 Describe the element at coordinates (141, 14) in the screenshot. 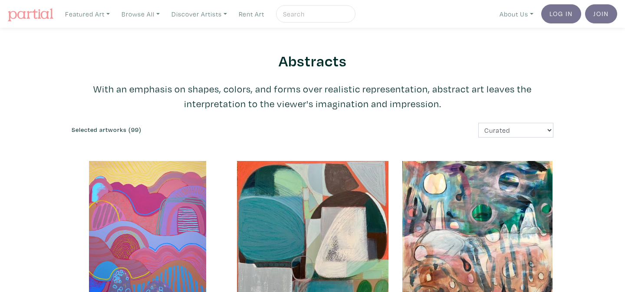

I see `a: Browse All` at that location.